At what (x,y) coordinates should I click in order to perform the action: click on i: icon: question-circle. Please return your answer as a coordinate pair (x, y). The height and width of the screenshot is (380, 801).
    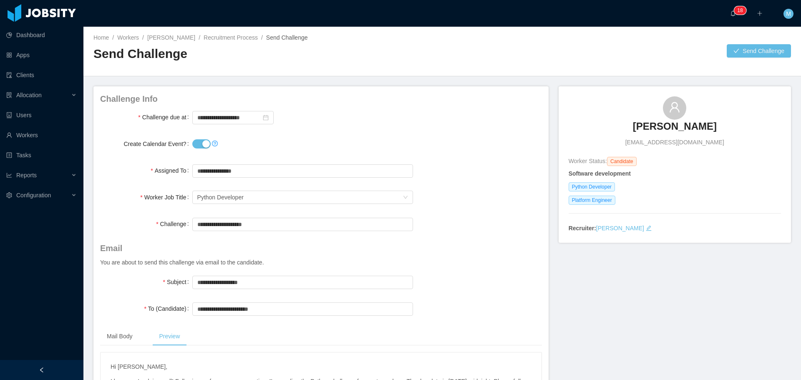
    Looking at the image, I should click on (215, 144).